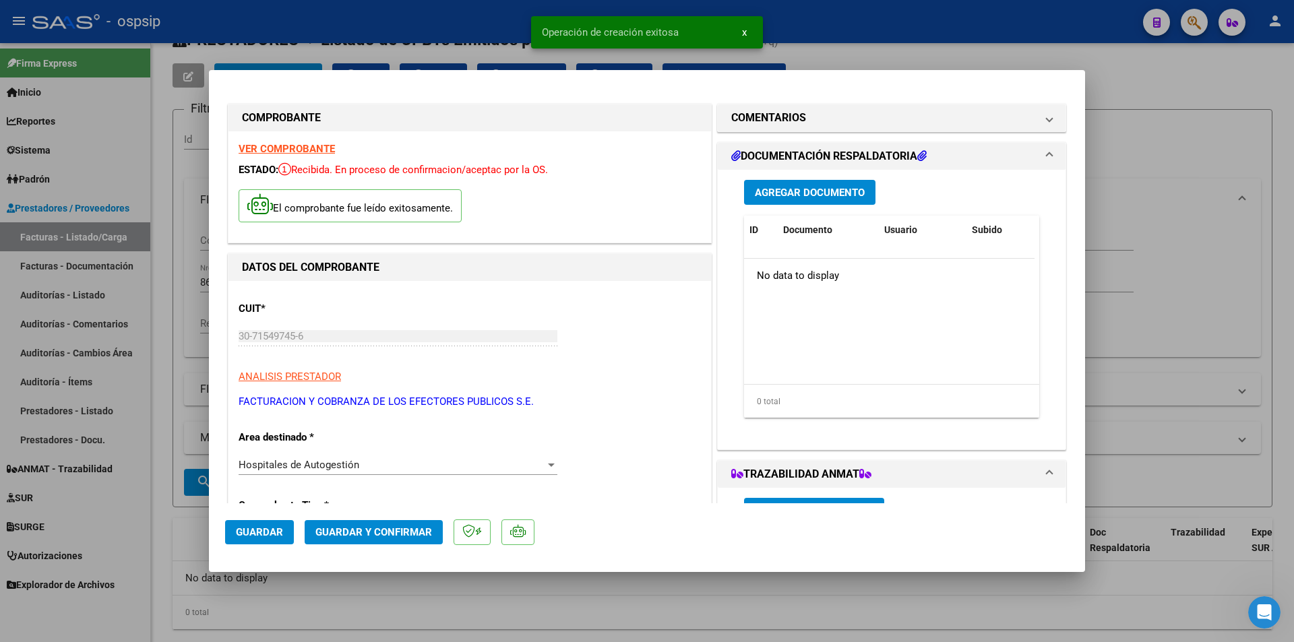 The image size is (1294, 642). What do you see at coordinates (892, 156) in the screenshot?
I see `mat-expansion-panel-header: DOCUMENTACIÓN RESPALDATORIA` at bounding box center [892, 156].